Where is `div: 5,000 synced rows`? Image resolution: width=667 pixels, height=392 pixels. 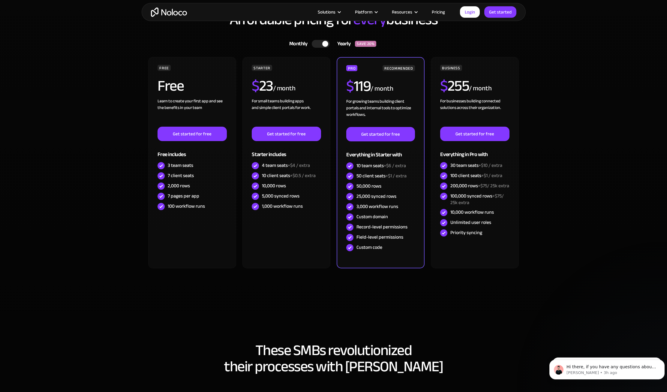 div: 5,000 synced rows is located at coordinates (281, 196).